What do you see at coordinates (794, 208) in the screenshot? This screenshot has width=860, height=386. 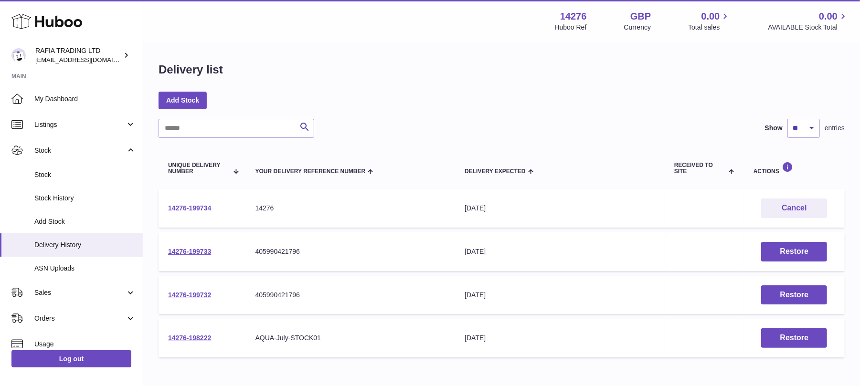 I see `button: Cancel` at bounding box center [794, 208].